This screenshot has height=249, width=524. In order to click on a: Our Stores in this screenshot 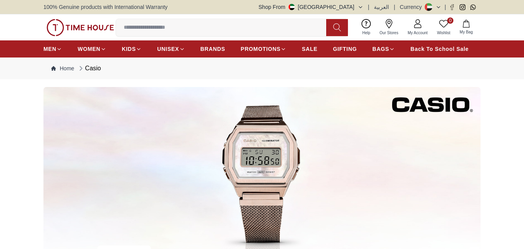, I will do `click(389, 27)`.